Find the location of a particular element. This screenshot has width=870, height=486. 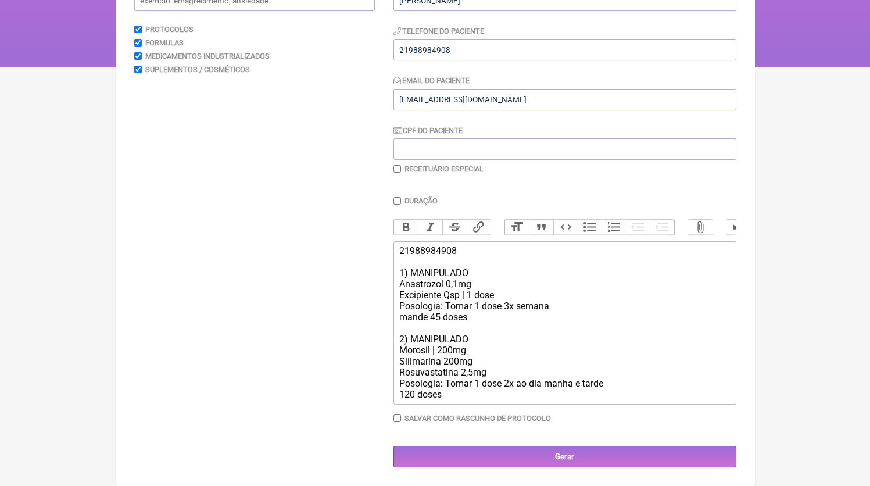

label: Medicamentos Industrializados is located at coordinates (208, 56).